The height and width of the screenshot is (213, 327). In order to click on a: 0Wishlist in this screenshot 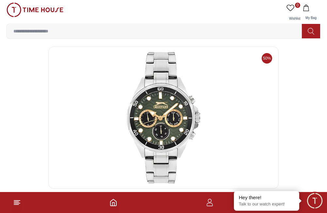, I will do `click(294, 13)`.